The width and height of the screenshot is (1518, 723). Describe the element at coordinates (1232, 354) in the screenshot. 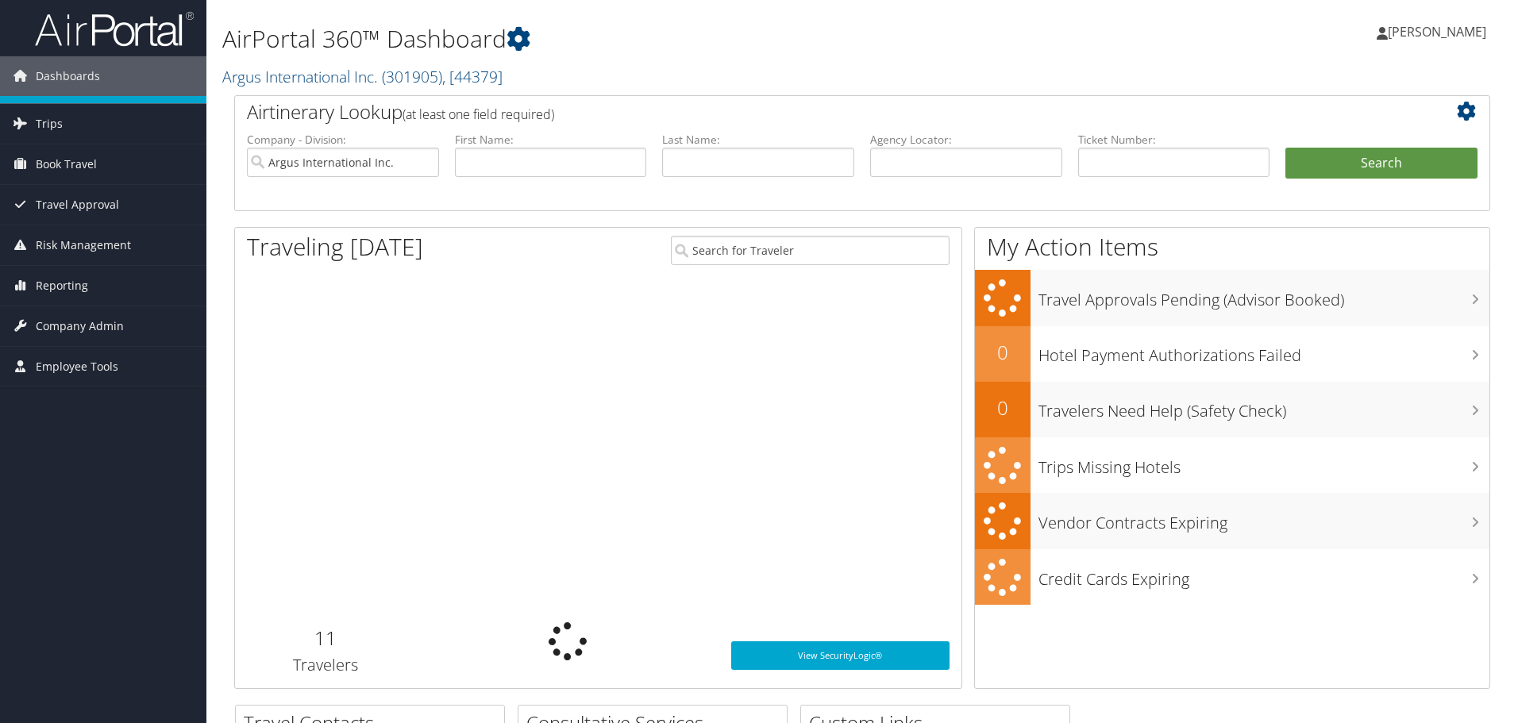

I see `a: 0Hotel Payment Authorizations Failed` at that location.